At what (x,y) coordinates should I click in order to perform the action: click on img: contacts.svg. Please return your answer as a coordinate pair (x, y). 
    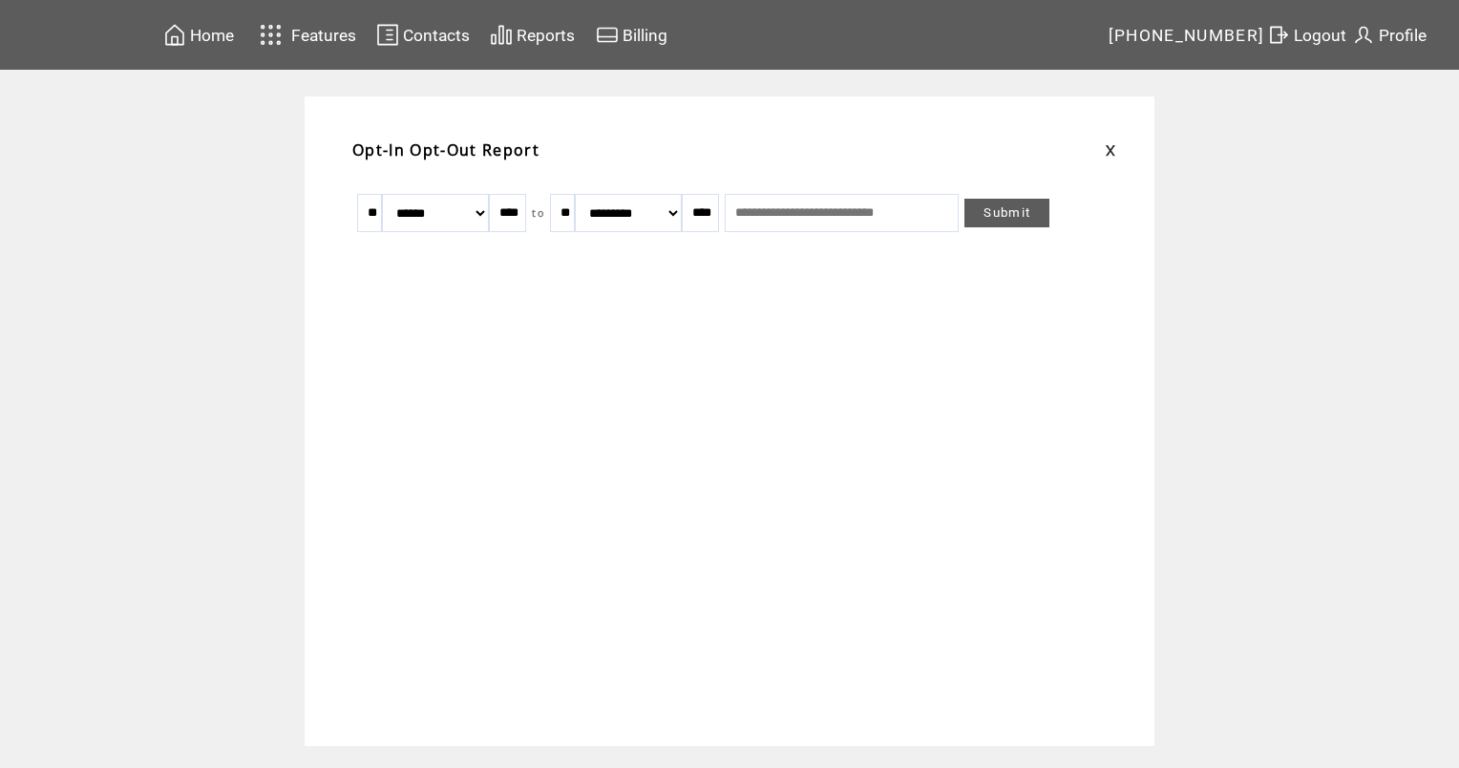
    Looking at the image, I should click on (388, 34).